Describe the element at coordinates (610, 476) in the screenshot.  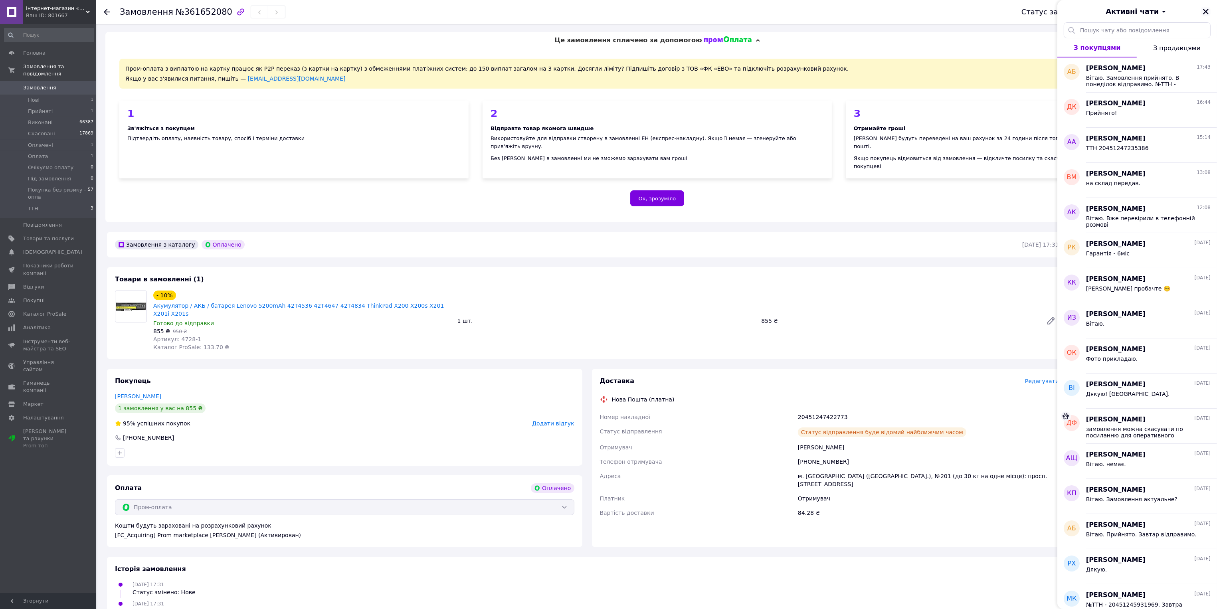
I see `span: Адреса` at that location.